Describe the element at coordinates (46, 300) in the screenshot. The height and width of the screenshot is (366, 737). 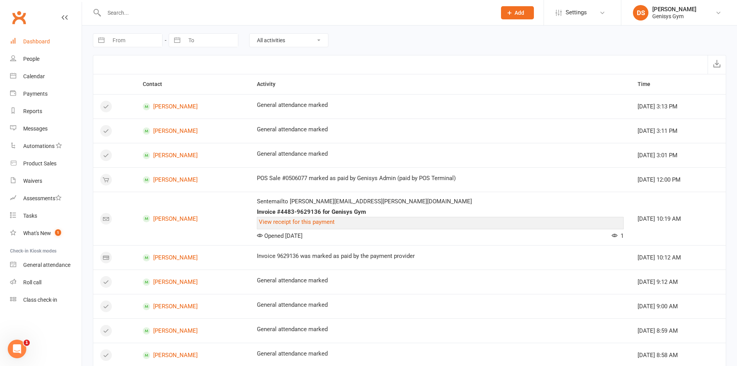
I see `a: Class kiosk mode` at that location.